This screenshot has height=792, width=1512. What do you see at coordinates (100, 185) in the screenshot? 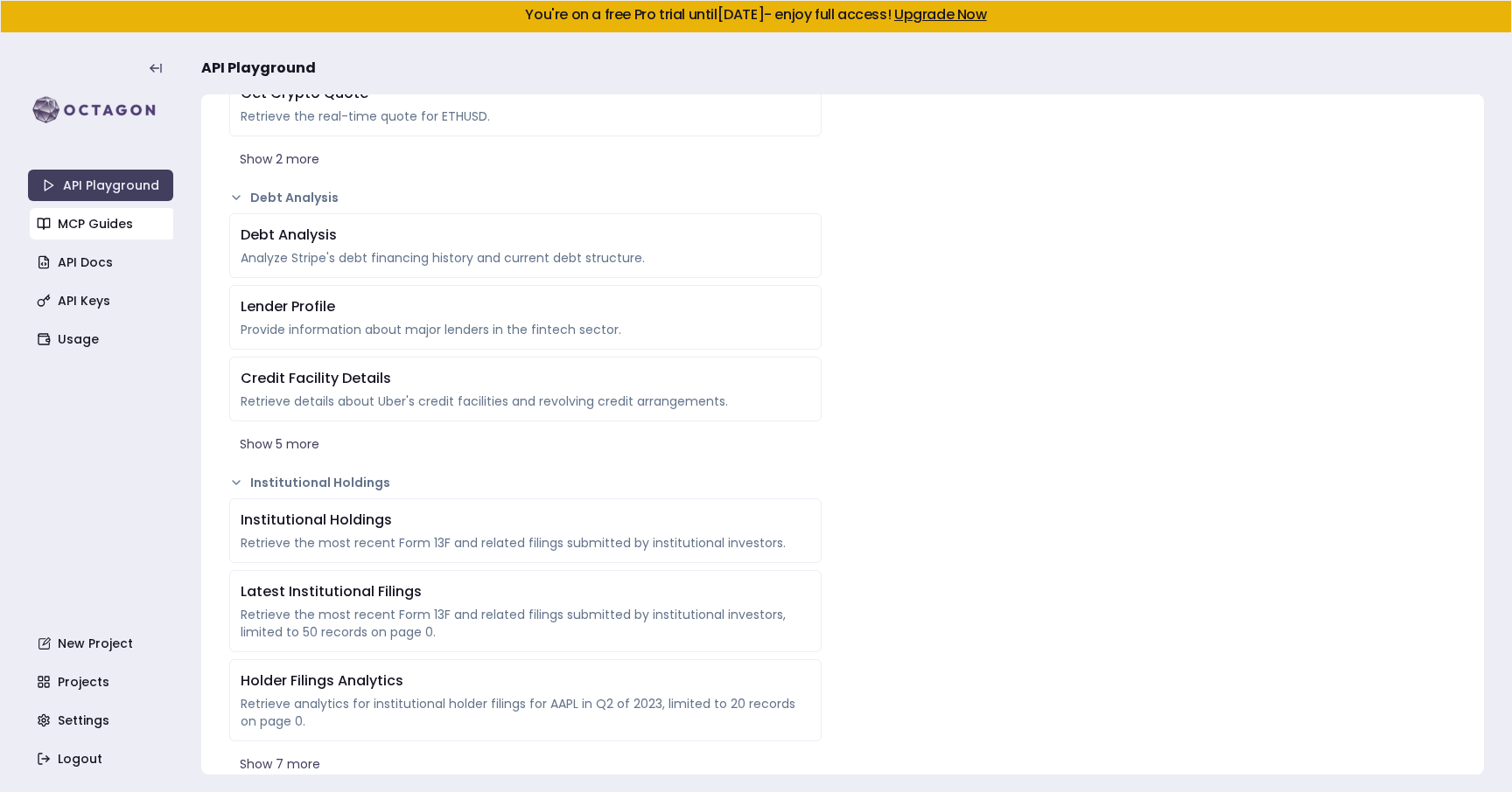
I see `a: API Playground` at bounding box center [100, 185].